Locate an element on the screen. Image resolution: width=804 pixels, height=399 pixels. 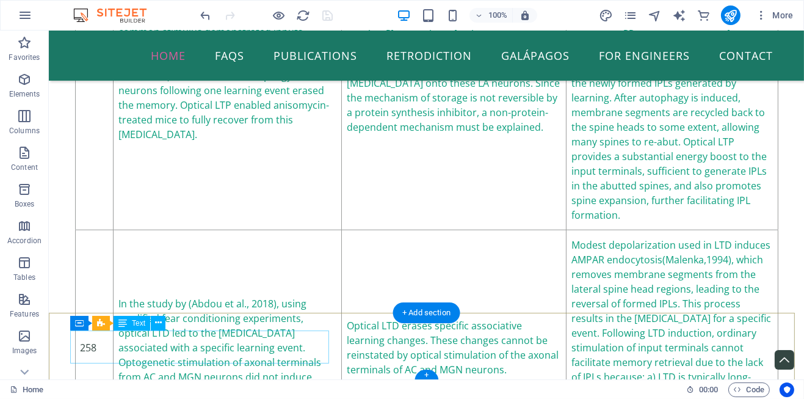
a: Click to cancel selection. Double-click to open Pages is located at coordinates (26, 390).